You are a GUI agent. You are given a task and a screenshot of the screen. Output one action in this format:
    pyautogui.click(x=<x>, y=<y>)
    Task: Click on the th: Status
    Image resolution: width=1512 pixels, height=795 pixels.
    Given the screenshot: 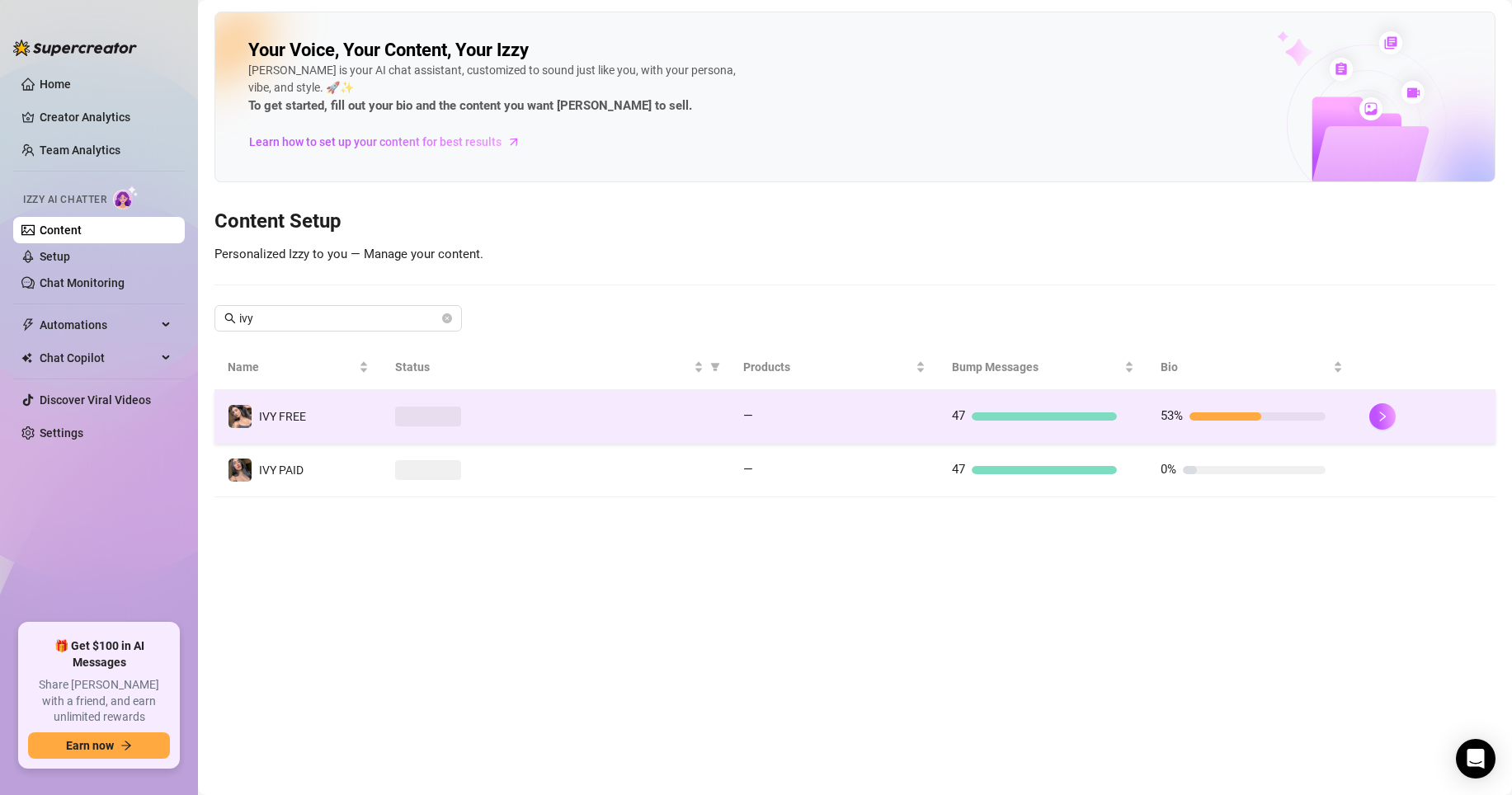 What is the action you would take?
    pyautogui.click(x=556, y=367)
    